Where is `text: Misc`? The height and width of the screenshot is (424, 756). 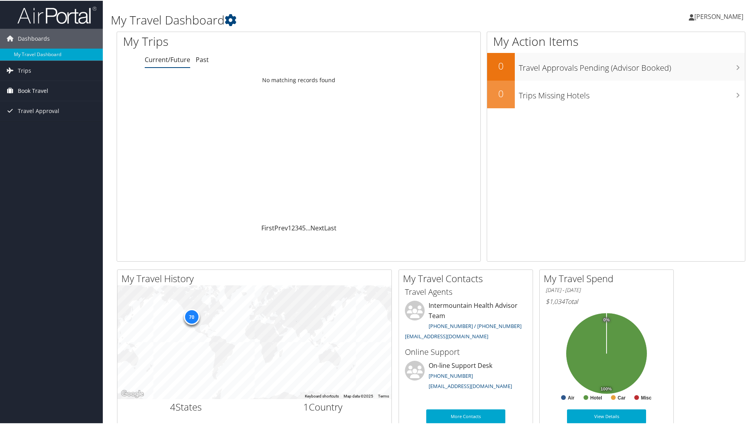
text: Misc is located at coordinates (646, 398).